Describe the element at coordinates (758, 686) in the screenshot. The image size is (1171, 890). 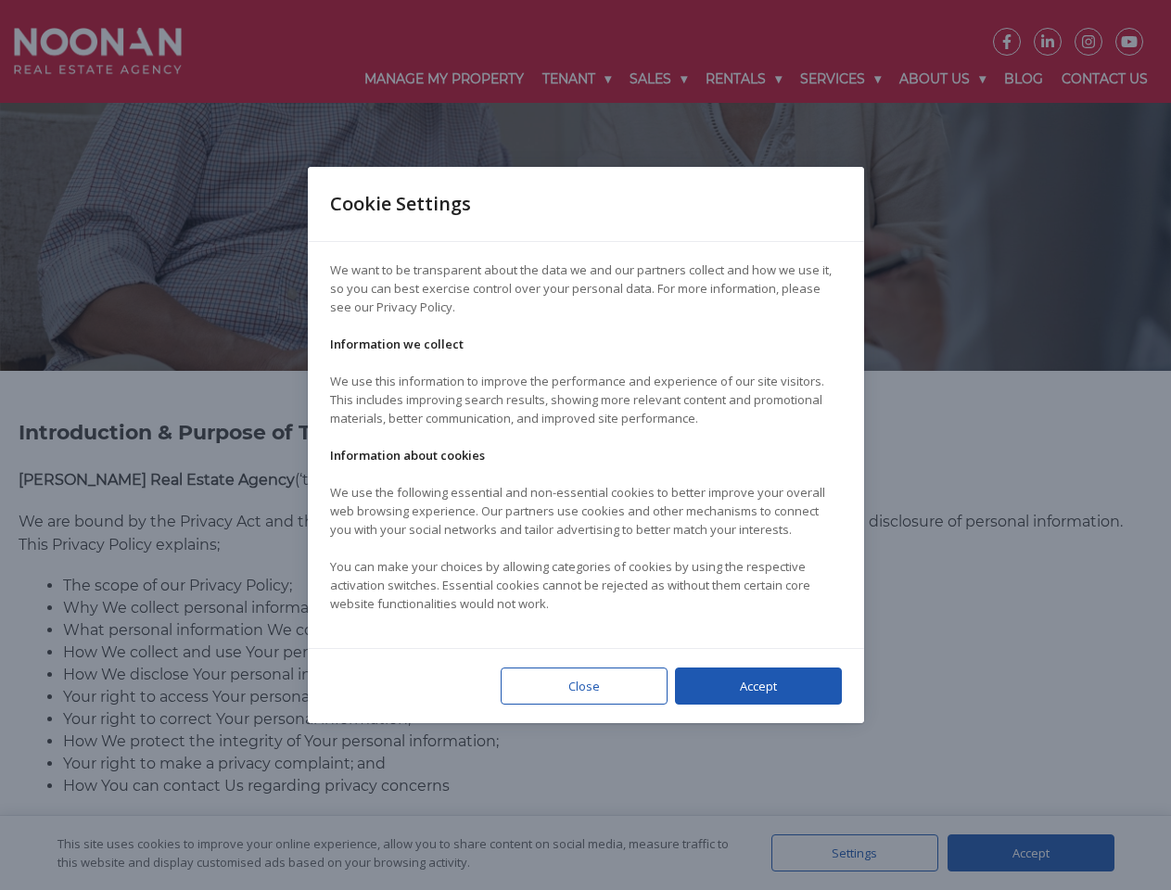
I see `div: Accept` at that location.